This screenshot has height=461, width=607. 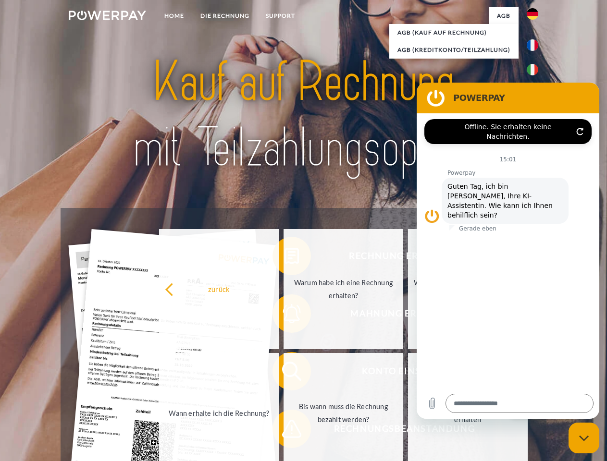 What do you see at coordinates (163, 49) in the screenshot?
I see `button: Verbindung aktualisieren` at bounding box center [163, 49].